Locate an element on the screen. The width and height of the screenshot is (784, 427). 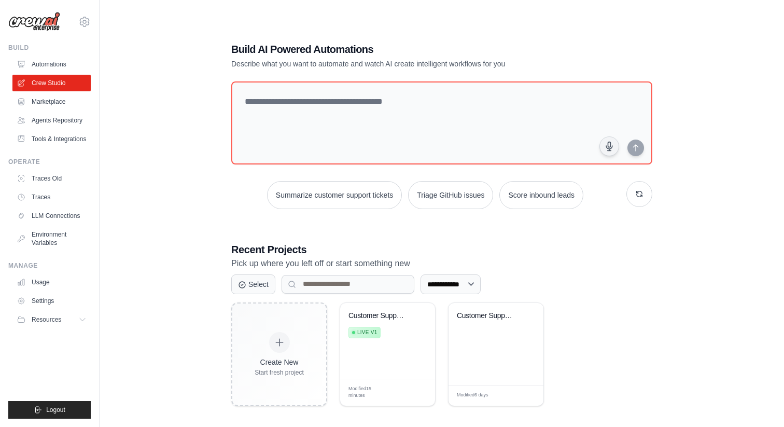
a: Environment Variables is located at coordinates (51, 239).